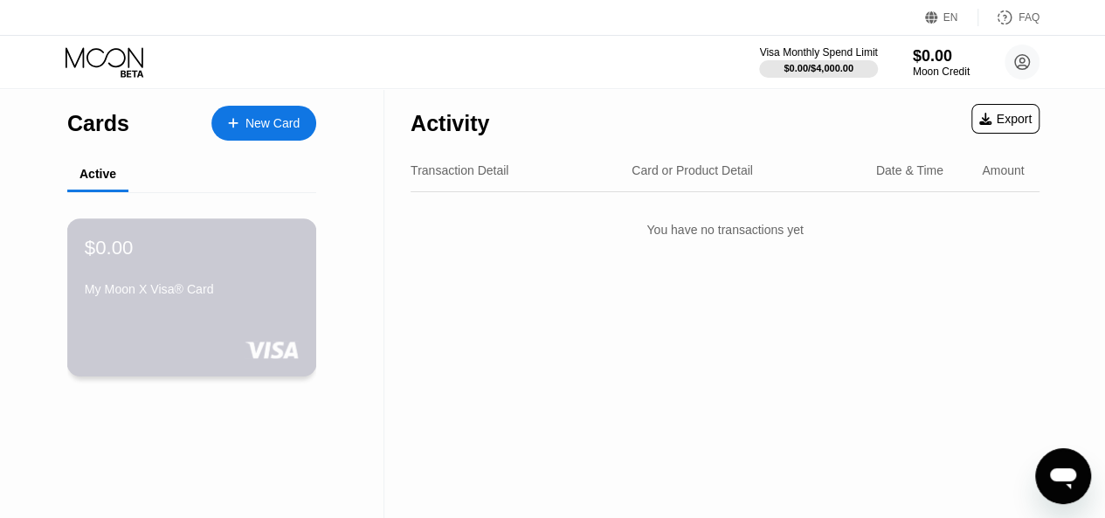  Describe the element at coordinates (725, 230) in the screenshot. I see `div: You have no transactions yet` at that location.